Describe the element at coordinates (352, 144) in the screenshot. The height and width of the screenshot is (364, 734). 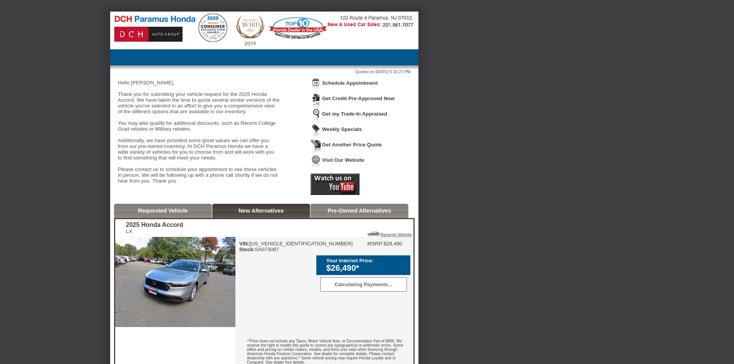
I see `a: Get Another Price Quote` at that location.